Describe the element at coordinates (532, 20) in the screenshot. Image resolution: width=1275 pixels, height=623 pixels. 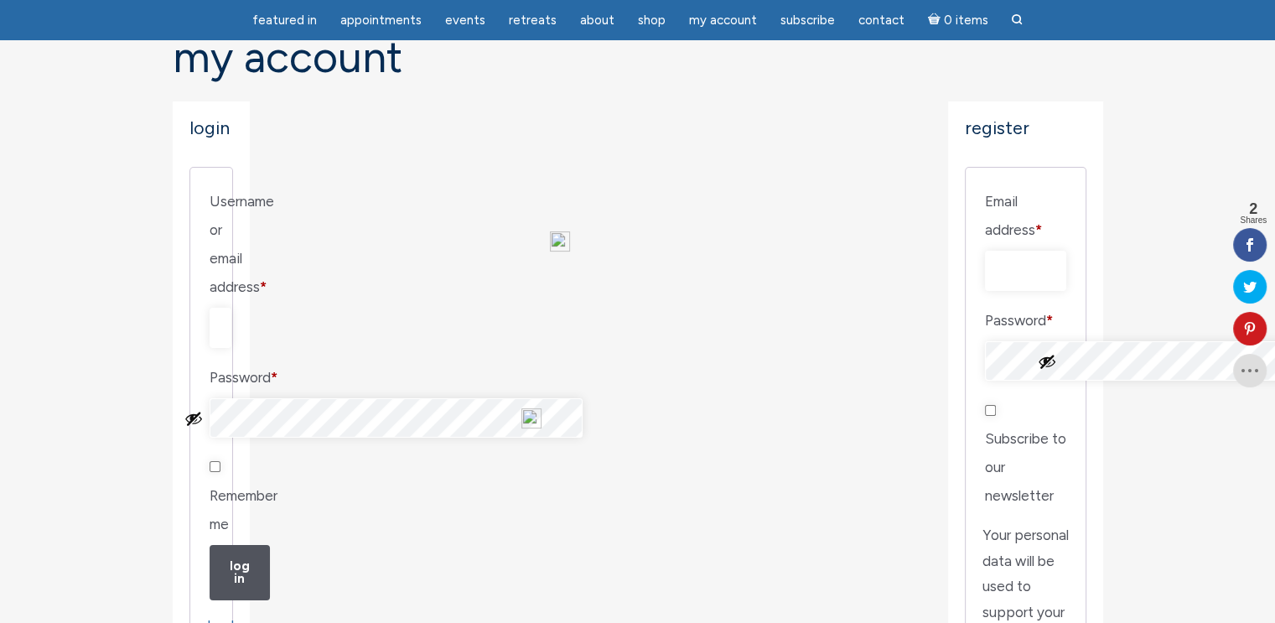
I see `a: Retreats` at that location.